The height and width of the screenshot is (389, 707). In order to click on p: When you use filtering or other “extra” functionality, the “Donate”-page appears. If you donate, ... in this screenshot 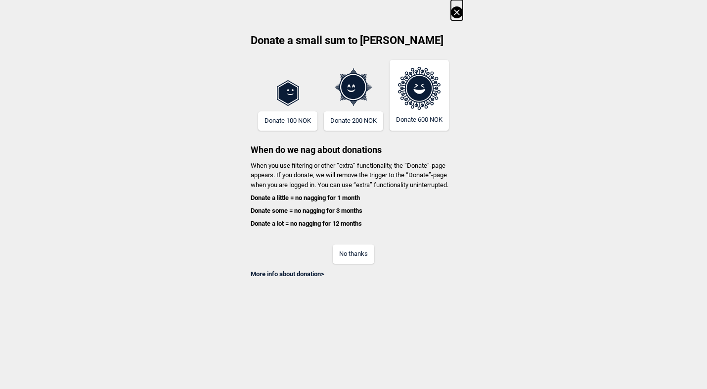, I will do `click(354, 194)`.